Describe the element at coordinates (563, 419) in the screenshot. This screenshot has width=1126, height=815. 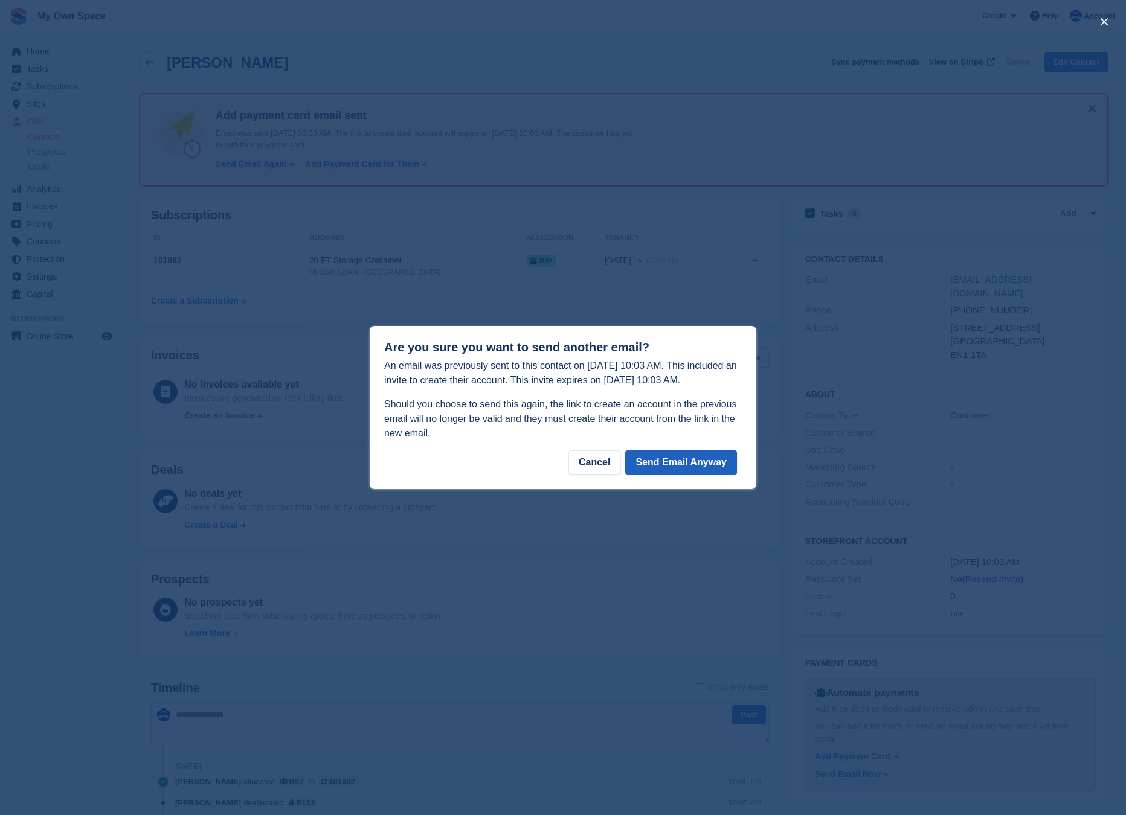
I see `p: Should you choose to send this again, the link to create an account in the previous email will no...` at that location.